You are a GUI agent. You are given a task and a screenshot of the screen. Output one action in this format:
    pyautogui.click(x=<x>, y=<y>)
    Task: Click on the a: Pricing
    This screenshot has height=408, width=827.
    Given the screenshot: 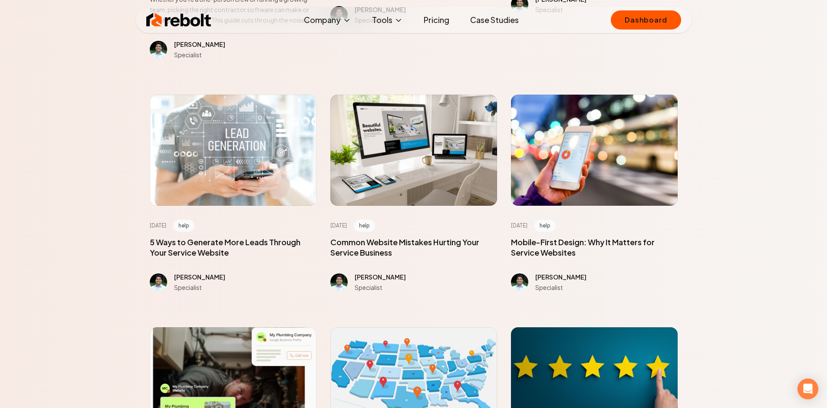 What is the action you would take?
    pyautogui.click(x=436, y=20)
    